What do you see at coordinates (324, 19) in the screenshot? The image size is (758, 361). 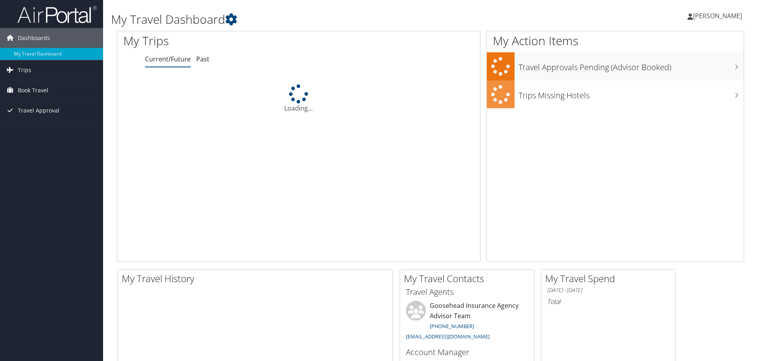 I see `h1: My Travel Dashboard` at bounding box center [324, 19].